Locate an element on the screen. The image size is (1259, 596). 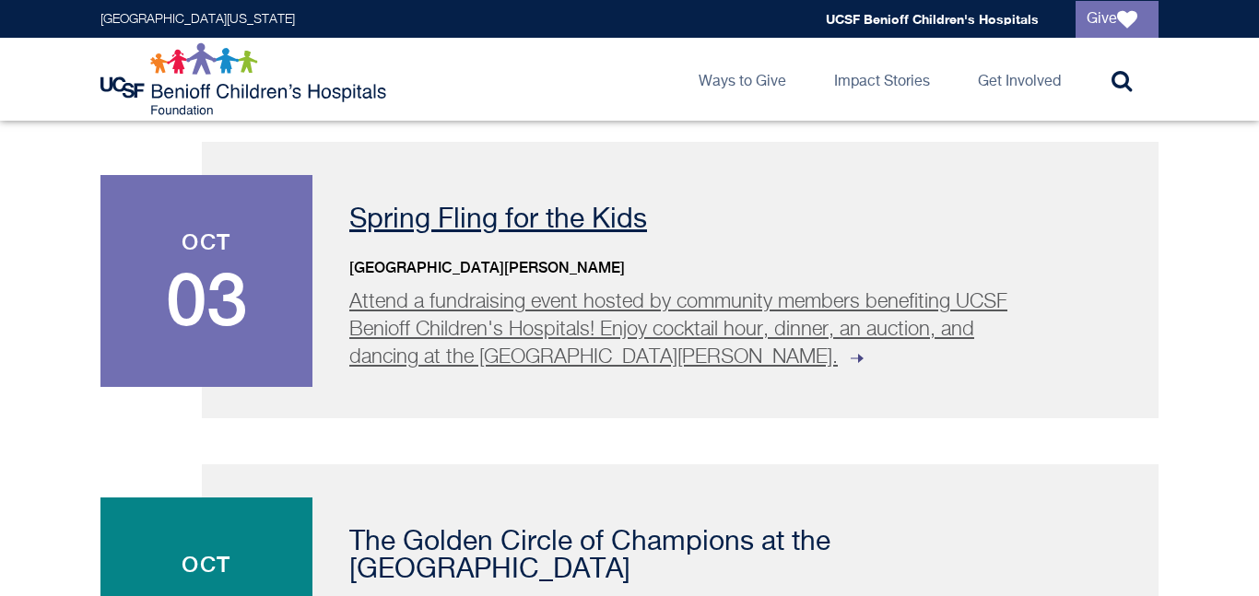
a: Give is located at coordinates (1117, 19).